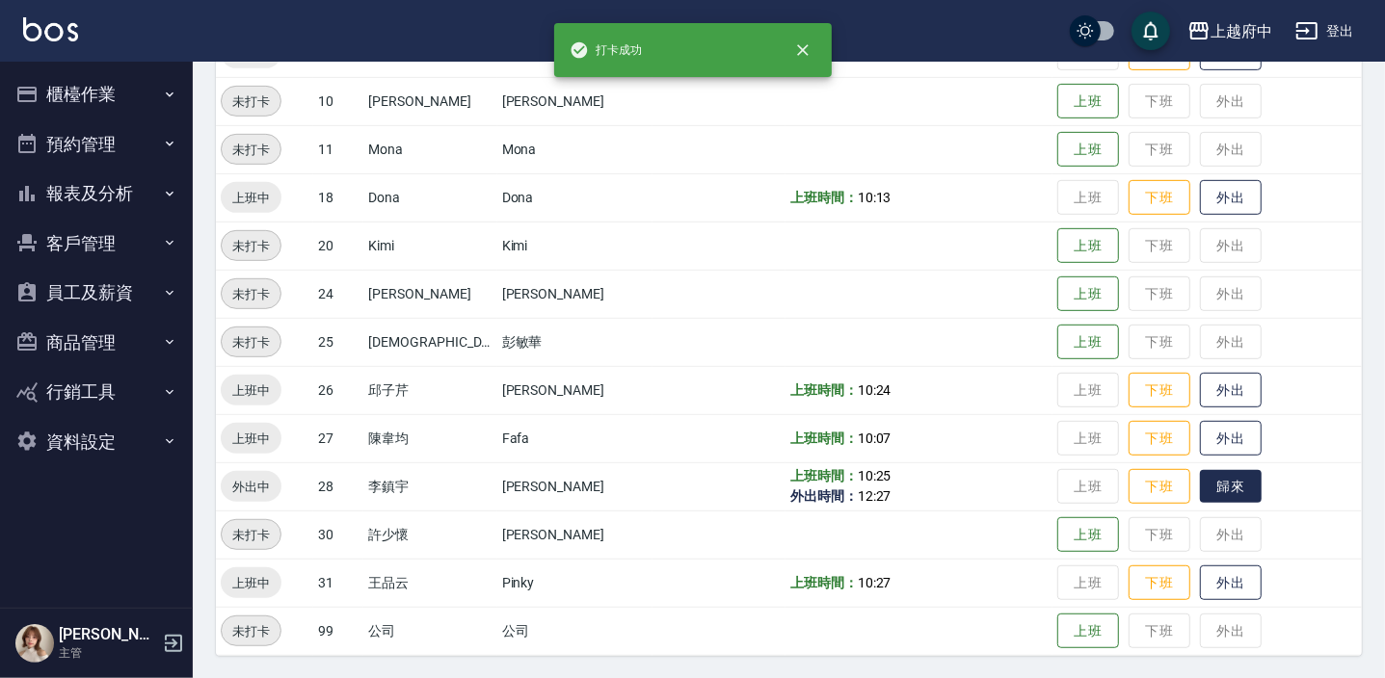 The width and height of the screenshot is (1385, 678). Describe the element at coordinates (430, 487) in the screenshot. I see `td: 李鎮宇` at that location.